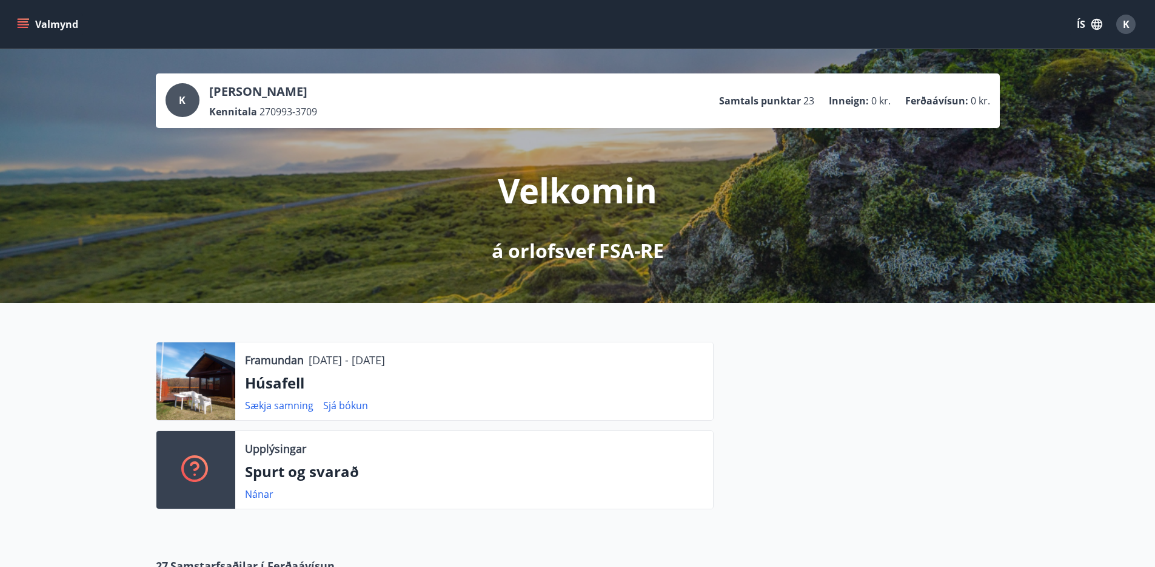 Image resolution: width=1155 pixels, height=567 pixels. Describe the element at coordinates (474, 471) in the screenshot. I see `p: Spurt og svarað` at that location.